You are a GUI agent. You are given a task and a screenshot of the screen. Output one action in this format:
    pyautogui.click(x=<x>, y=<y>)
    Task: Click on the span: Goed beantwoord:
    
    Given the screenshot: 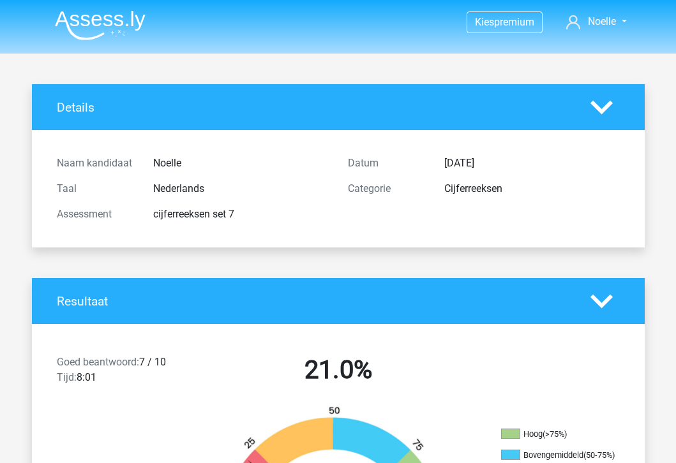 What is the action you would take?
    pyautogui.click(x=98, y=362)
    